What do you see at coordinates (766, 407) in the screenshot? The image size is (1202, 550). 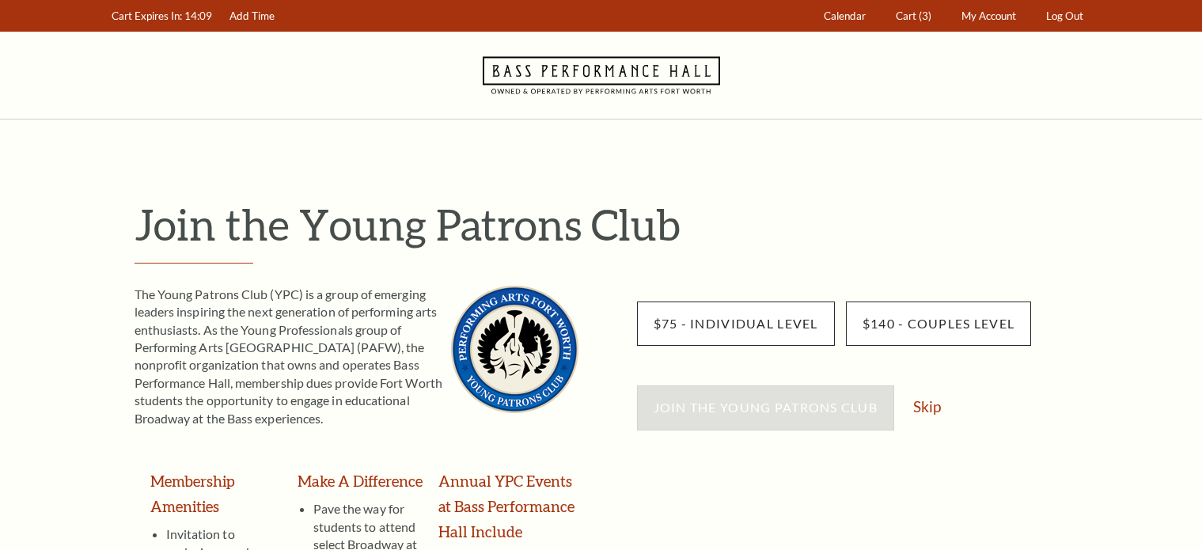 I see `span: Join the Young Patrons Club` at bounding box center [766, 407].